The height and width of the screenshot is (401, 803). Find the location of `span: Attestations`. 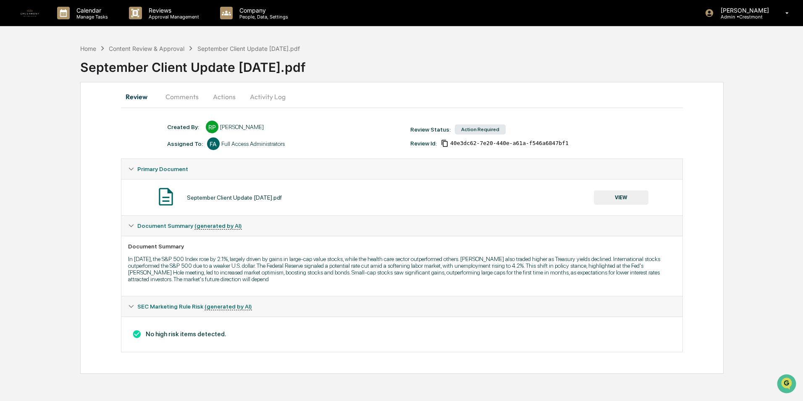

span: Attestations is located at coordinates (87, 110).